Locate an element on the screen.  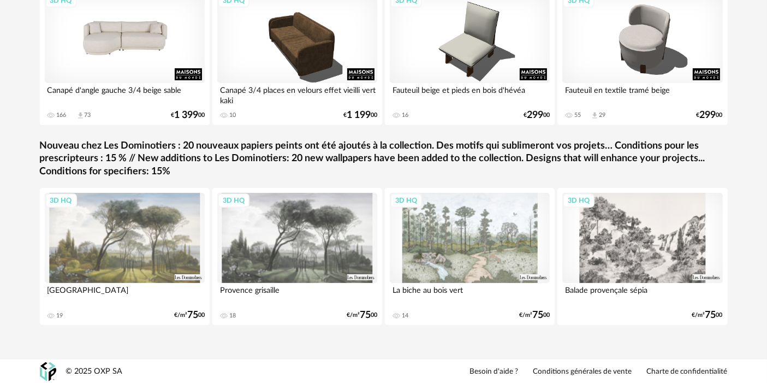
div: Provence grisaille is located at coordinates (298, 294).